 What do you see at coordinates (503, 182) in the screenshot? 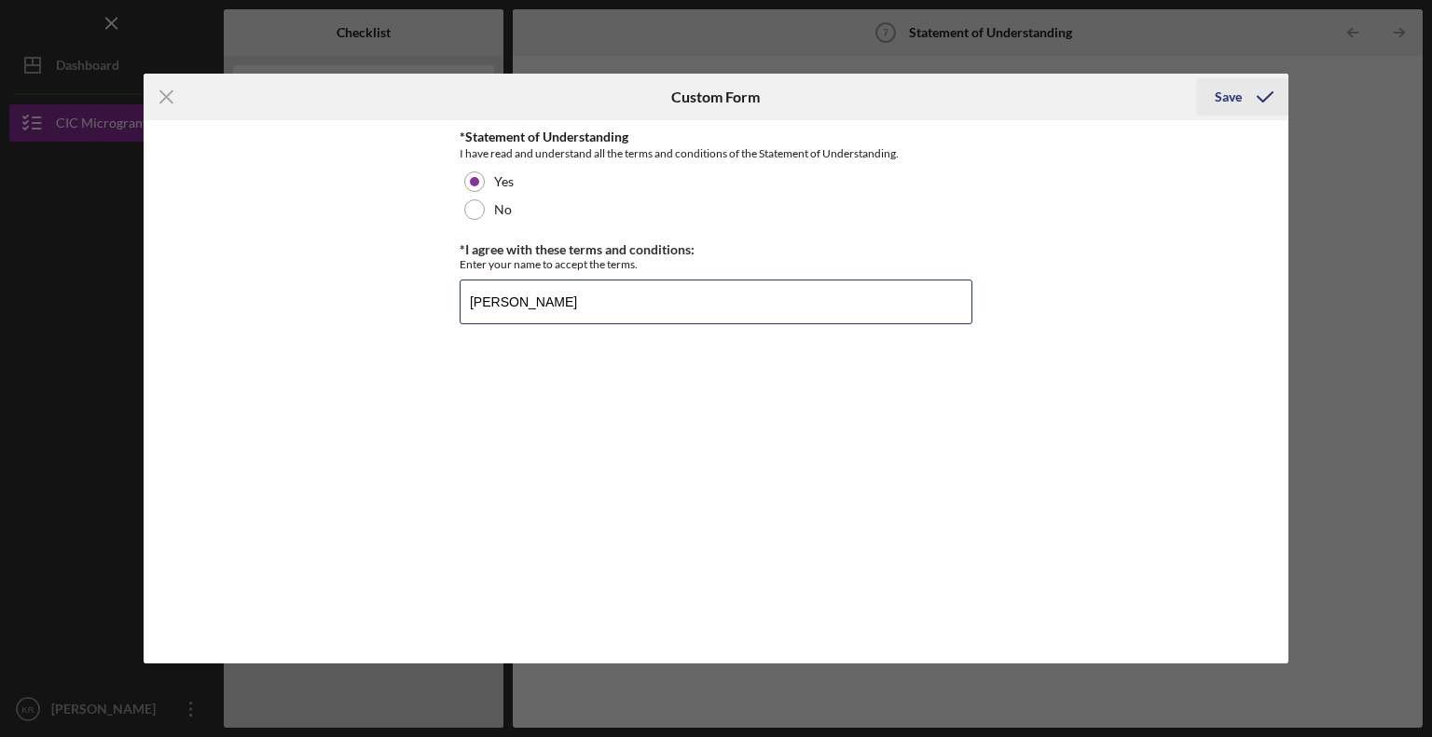
I see `label: Yes` at bounding box center [503, 182].